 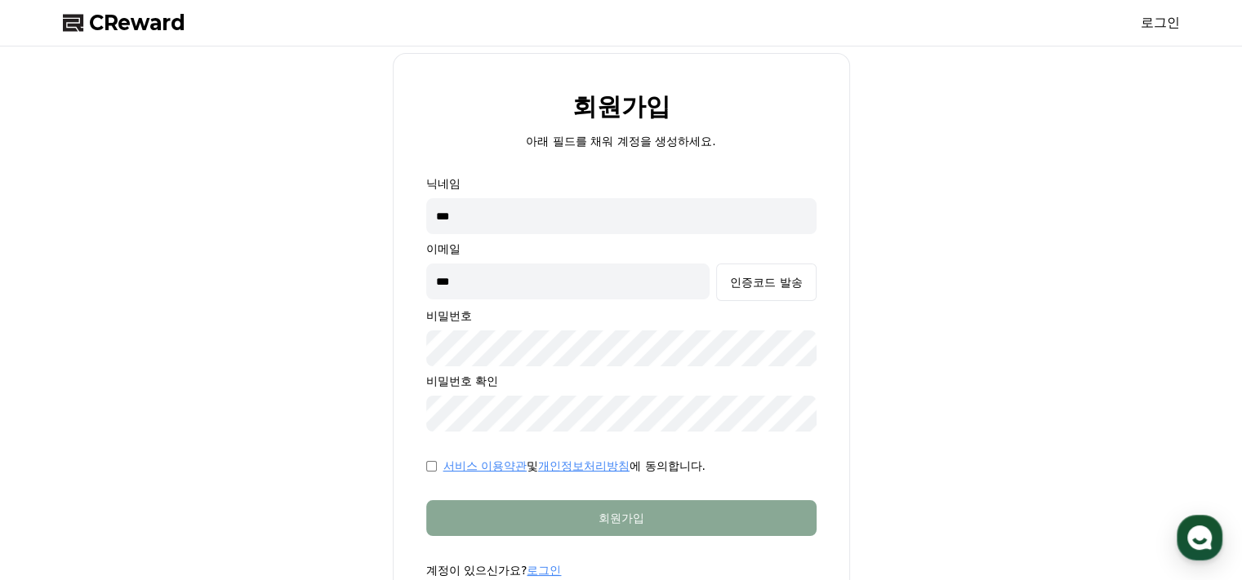 What do you see at coordinates (485, 466) in the screenshot?
I see `a: 서비스 이용약관` at bounding box center [485, 466].